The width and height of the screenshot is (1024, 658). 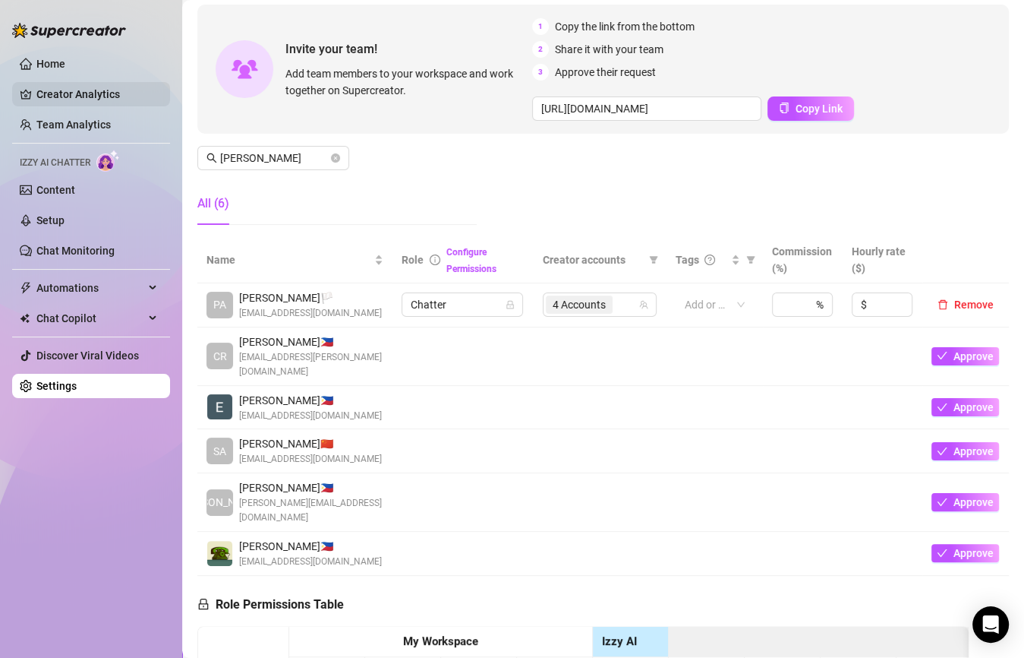 What do you see at coordinates (609, 49) in the screenshot?
I see `span: Share it with your team` at bounding box center [609, 49].